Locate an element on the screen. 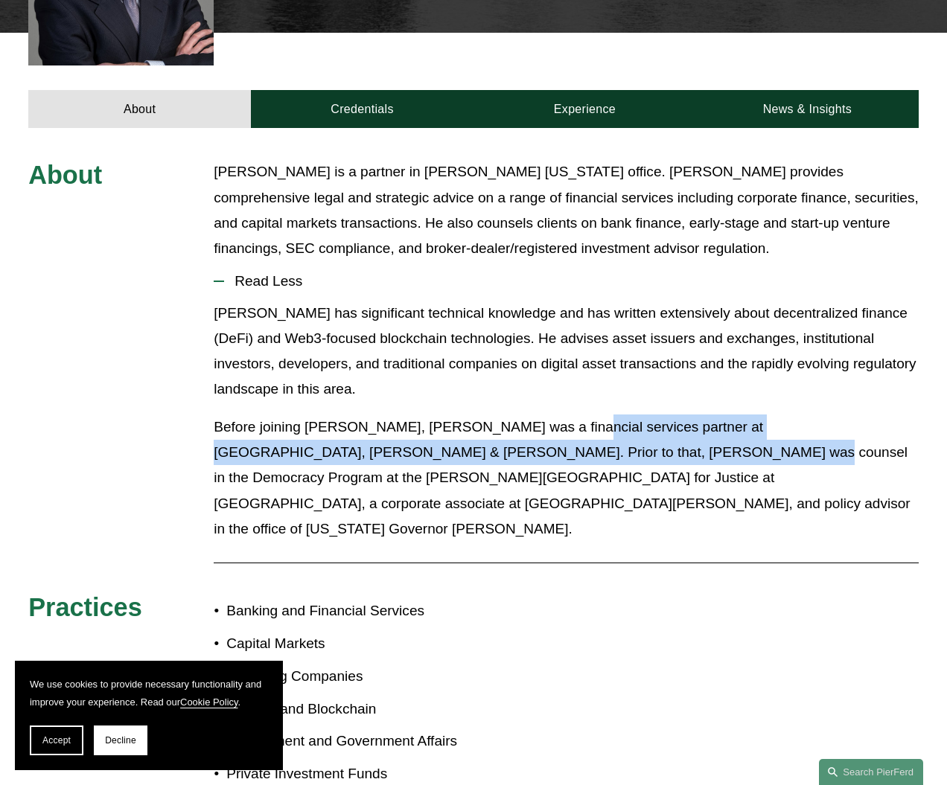  p: Banking and Financial Services is located at coordinates (350, 611).